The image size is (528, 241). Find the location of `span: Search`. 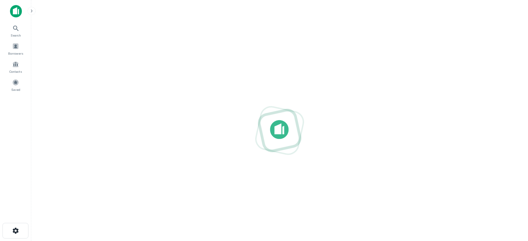

span: Search is located at coordinates (16, 35).